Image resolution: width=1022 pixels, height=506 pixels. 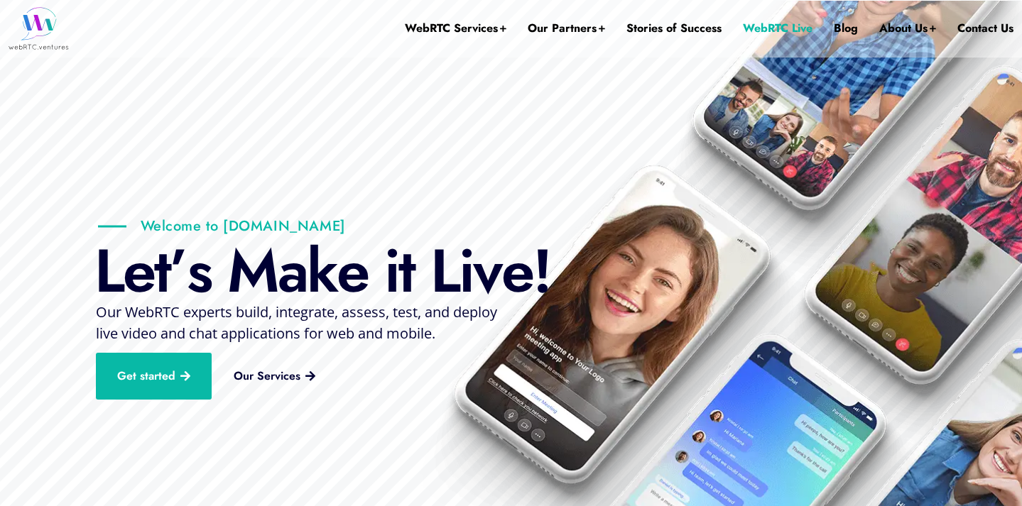 I want to click on a: Get started, so click(x=153, y=376).